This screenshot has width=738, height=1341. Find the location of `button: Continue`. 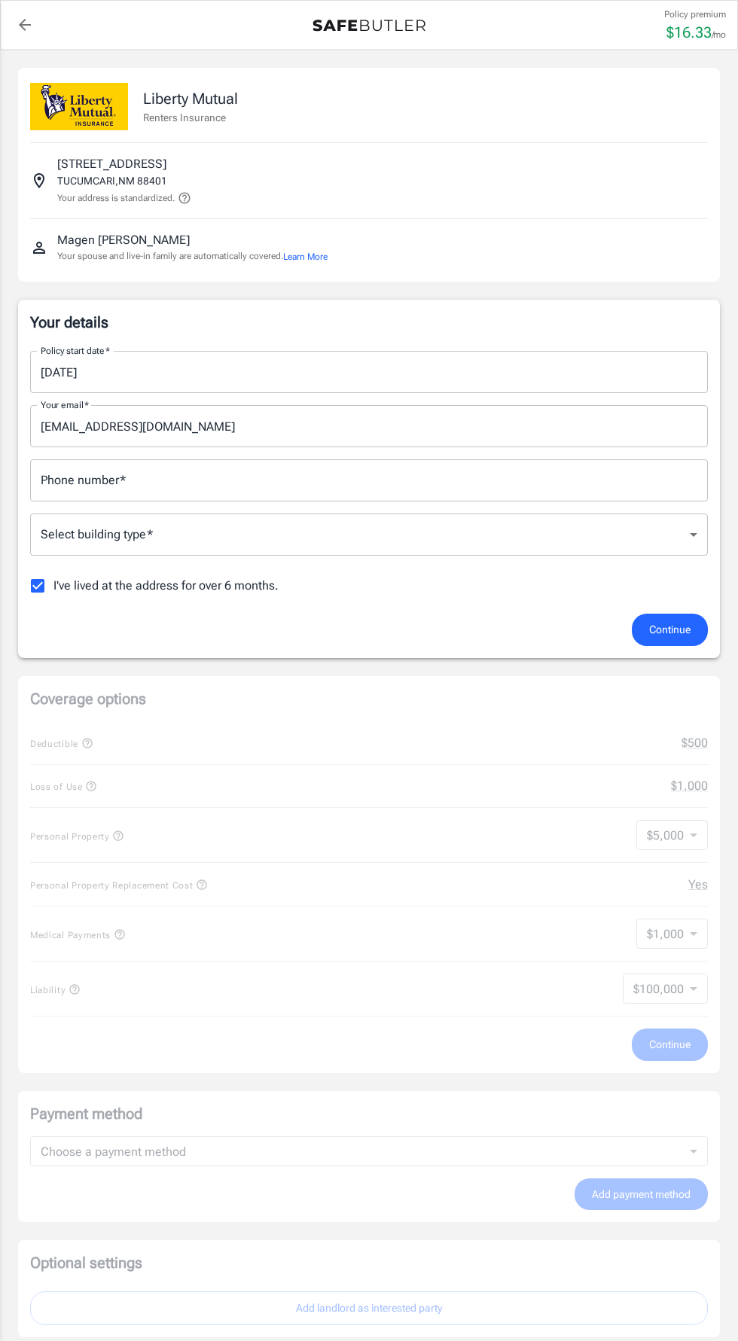

button: Continue is located at coordinates (669, 629).